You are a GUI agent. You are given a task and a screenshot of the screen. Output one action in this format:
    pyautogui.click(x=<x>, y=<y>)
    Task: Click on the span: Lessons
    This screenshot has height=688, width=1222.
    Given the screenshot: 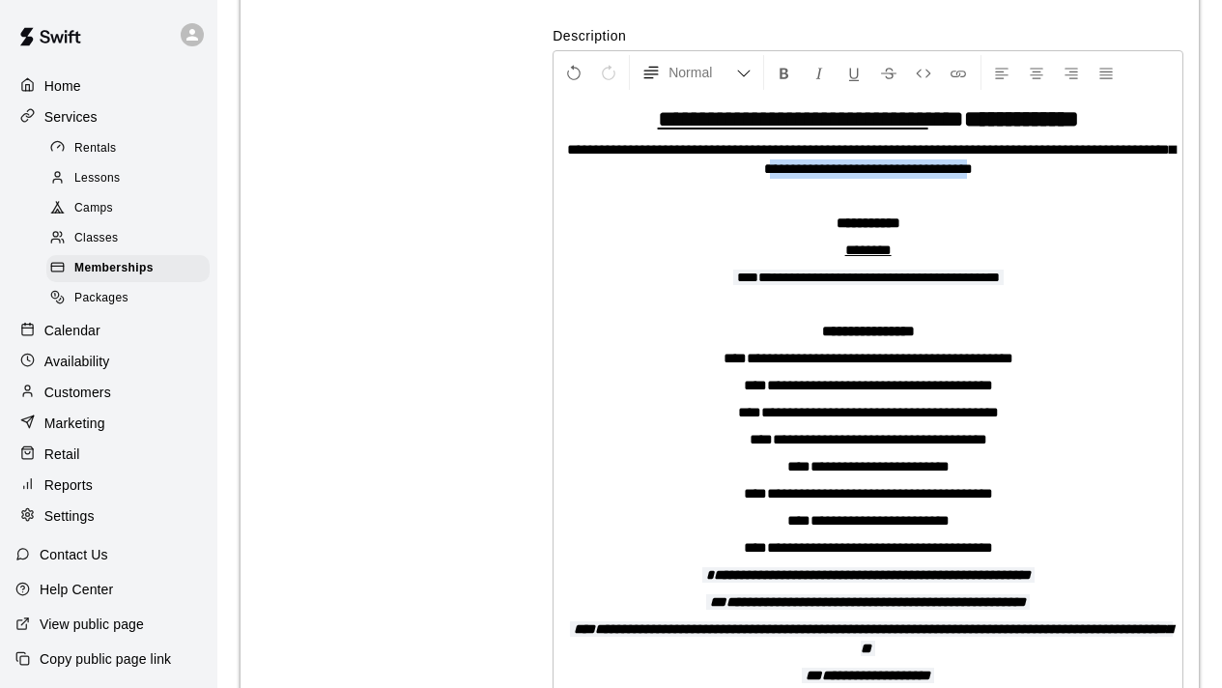 What is the action you would take?
    pyautogui.click(x=98, y=179)
    